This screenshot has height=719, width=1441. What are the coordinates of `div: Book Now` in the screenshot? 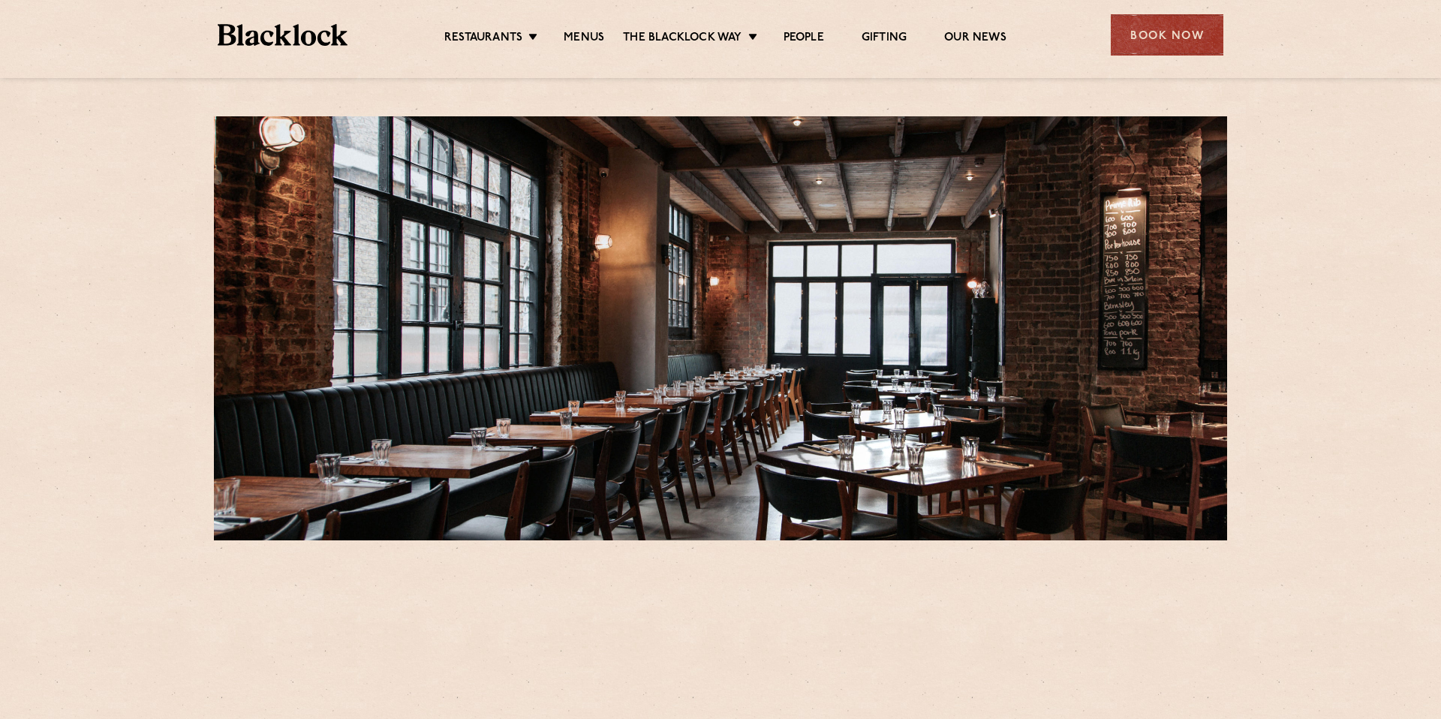 It's located at (1167, 35).